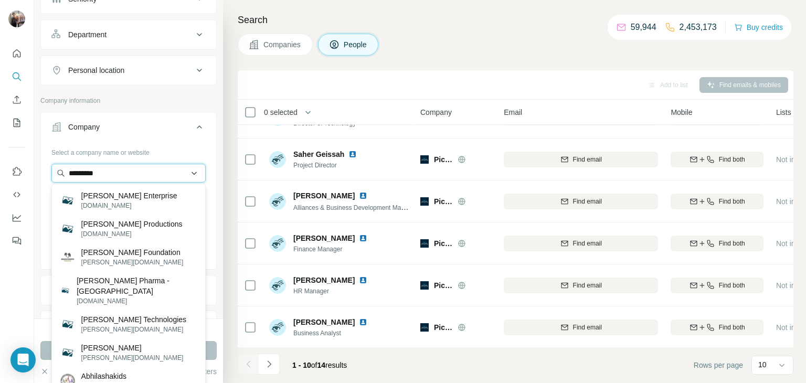  What do you see at coordinates (96, 70) in the screenshot?
I see `div: Personal location` at bounding box center [96, 70].